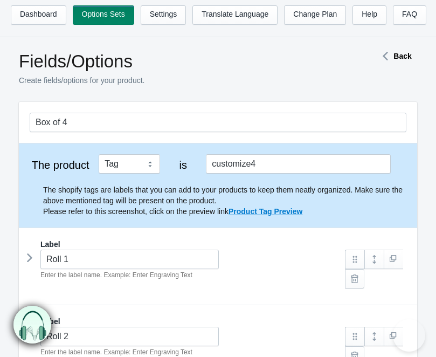 This screenshot has height=357, width=436. I want to click on label: Label, so click(50, 244).